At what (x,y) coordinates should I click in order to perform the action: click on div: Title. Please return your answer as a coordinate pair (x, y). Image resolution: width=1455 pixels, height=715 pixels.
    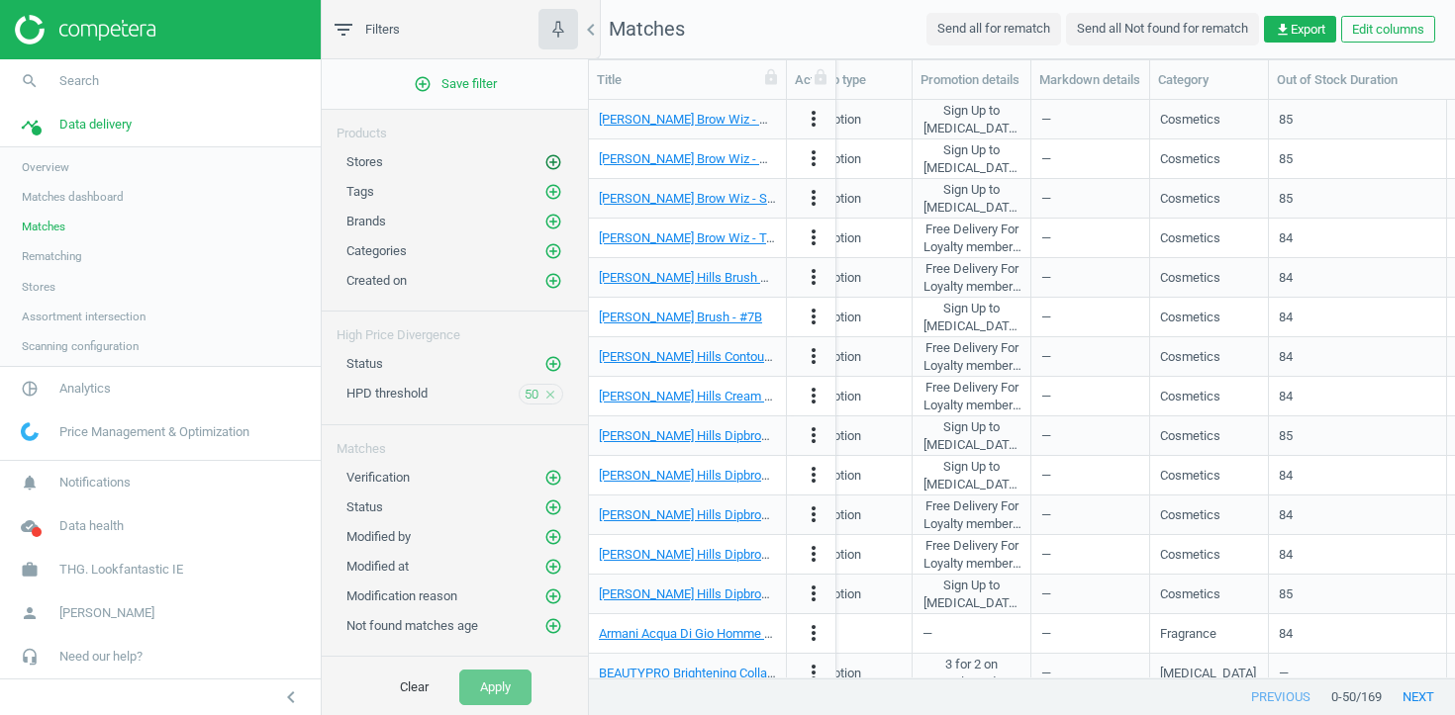
    Looking at the image, I should click on (687, 80).